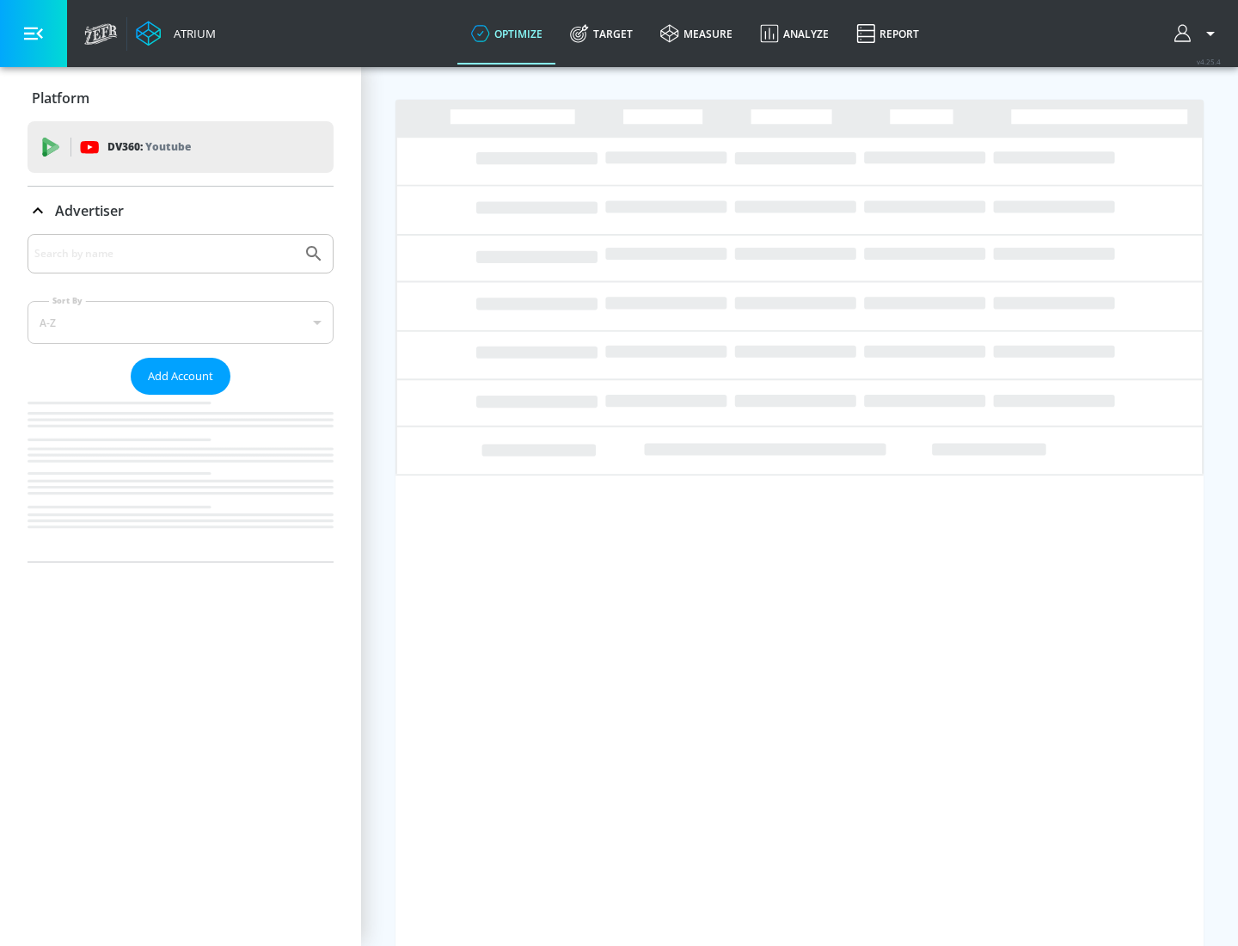 The height and width of the screenshot is (946, 1238). Describe the element at coordinates (181, 98) in the screenshot. I see `div: Platform` at that location.